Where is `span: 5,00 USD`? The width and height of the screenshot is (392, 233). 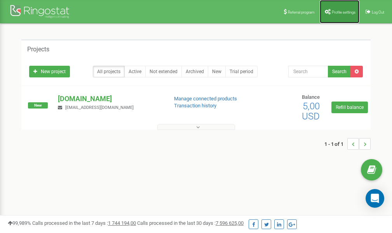 span: 5,00 USD is located at coordinates (311, 111).